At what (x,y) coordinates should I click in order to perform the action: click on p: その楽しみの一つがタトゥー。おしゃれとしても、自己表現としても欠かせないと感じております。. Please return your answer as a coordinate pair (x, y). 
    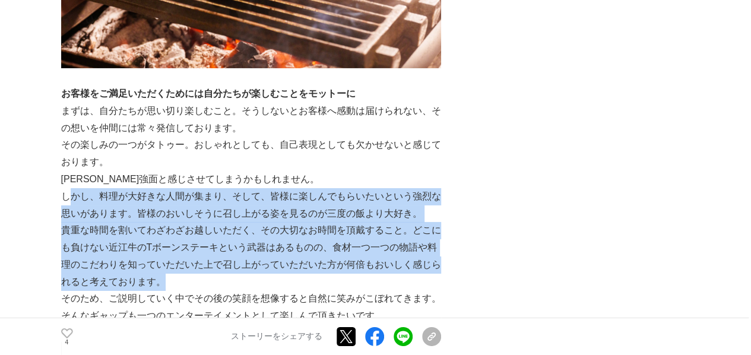
    Looking at the image, I should click on (251, 154).